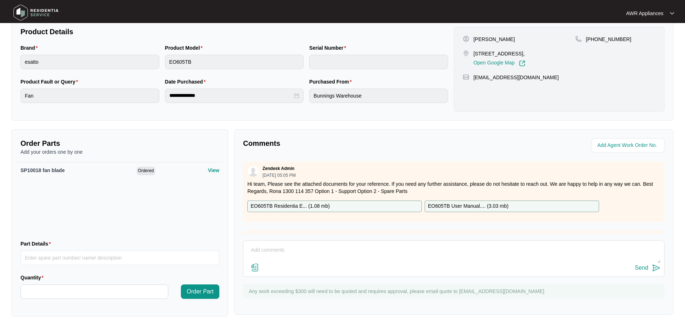 The image size is (685, 328). Describe the element at coordinates (329, 48) in the screenshot. I see `label: Serial Number` at that location.